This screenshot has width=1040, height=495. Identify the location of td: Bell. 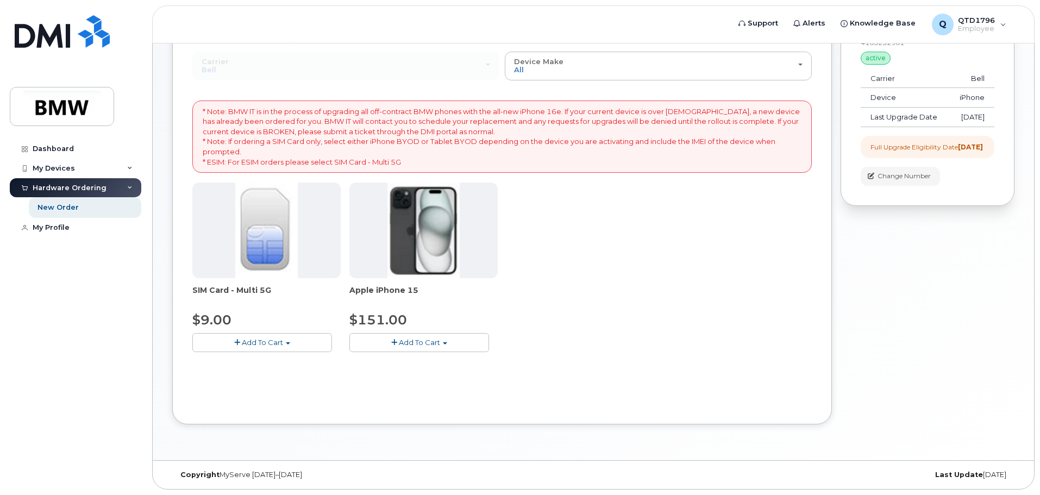
(972, 79).